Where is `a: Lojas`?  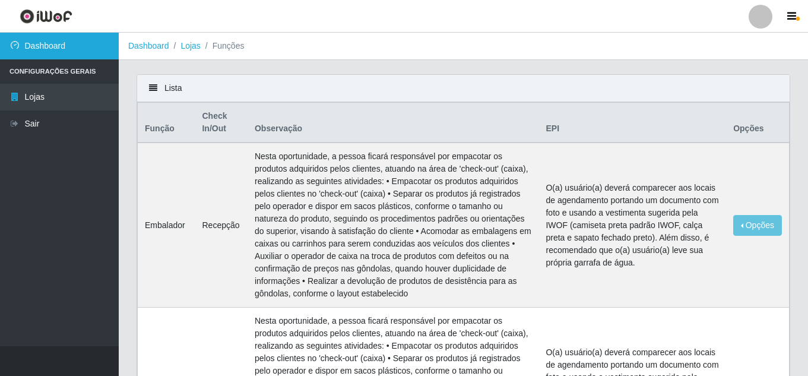 a: Lojas is located at coordinates (190, 46).